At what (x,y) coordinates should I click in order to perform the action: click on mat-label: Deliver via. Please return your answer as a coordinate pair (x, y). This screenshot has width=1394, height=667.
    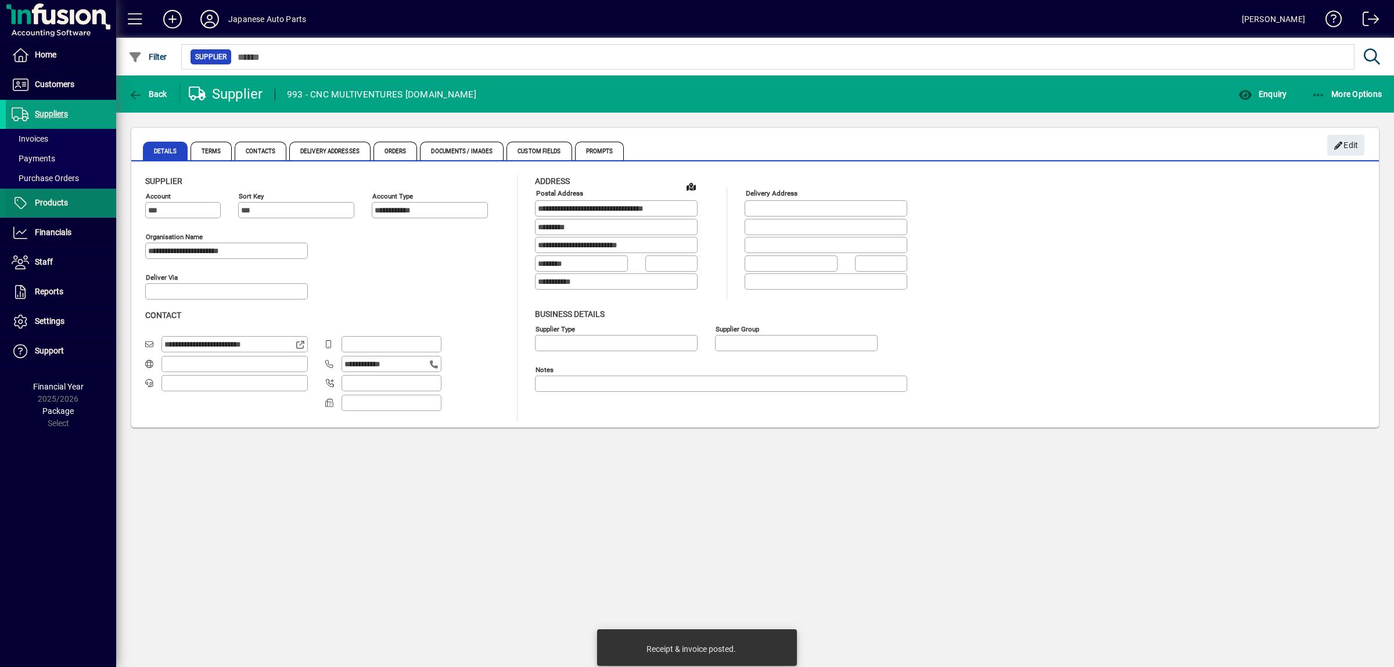
    Looking at the image, I should click on (161, 278).